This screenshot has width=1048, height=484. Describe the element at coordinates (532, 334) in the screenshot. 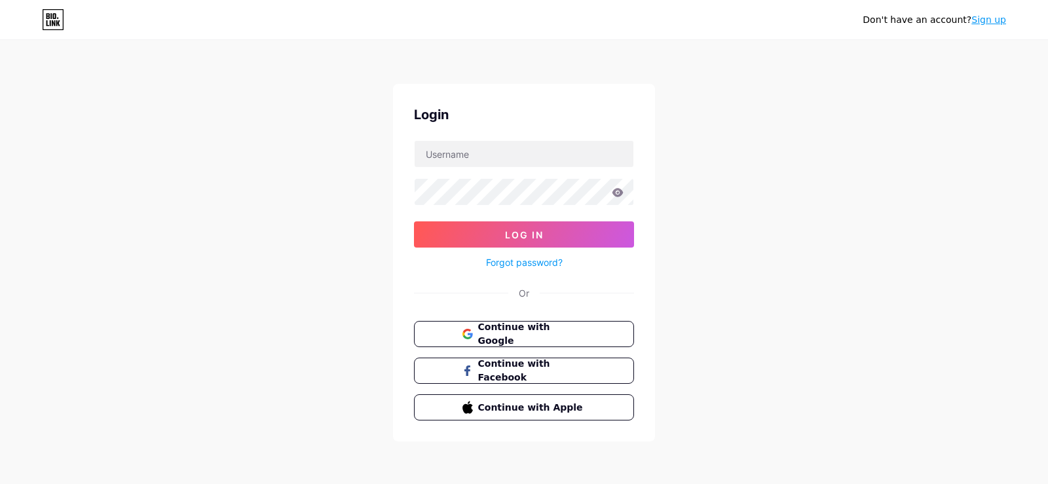

I see `span: Continue with Google` at that location.